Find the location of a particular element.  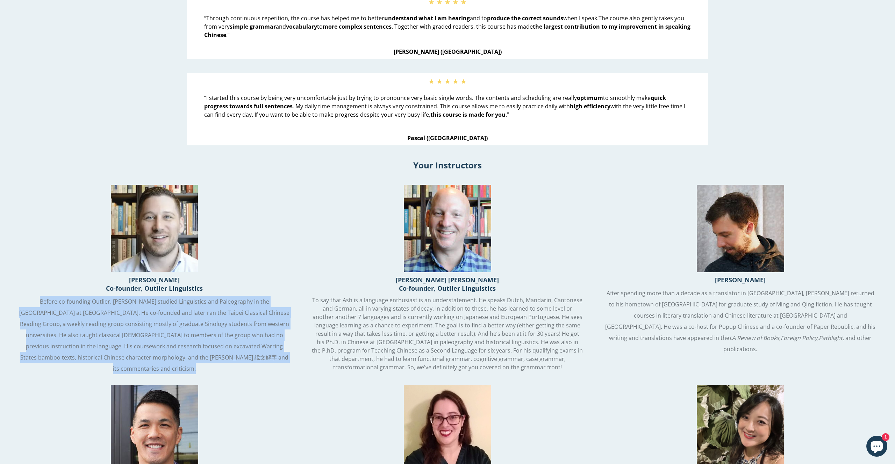

strong: simple grammar is located at coordinates (253, 27).